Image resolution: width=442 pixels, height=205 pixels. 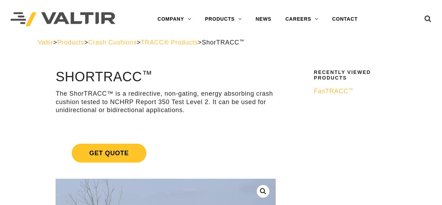 What do you see at coordinates (169, 42) in the screenshot?
I see `span: TRACC® Products` at bounding box center [169, 42].